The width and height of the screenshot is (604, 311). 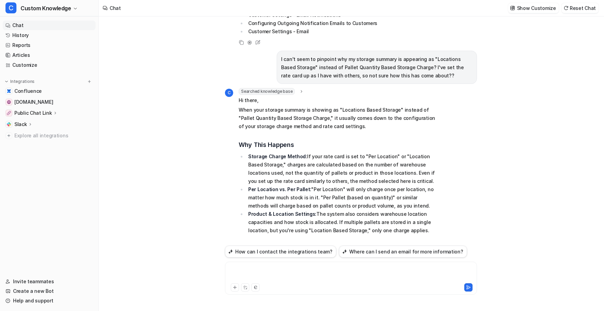 What do you see at coordinates (403, 251) in the screenshot?
I see `button: Where can I send an email for more information?` at bounding box center [403, 251].